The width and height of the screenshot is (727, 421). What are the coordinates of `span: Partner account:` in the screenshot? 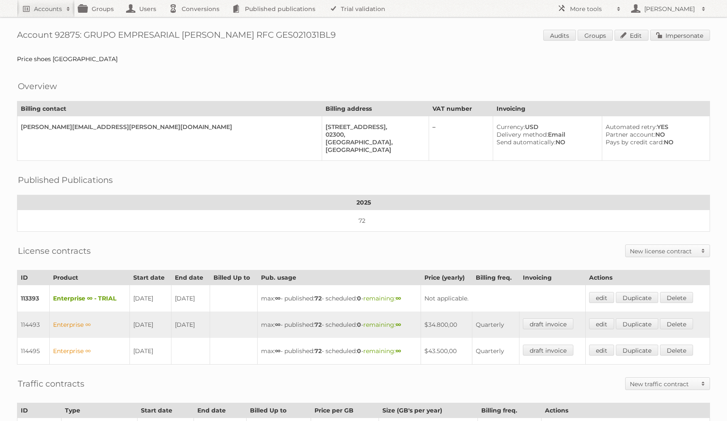 It's located at (631, 135).